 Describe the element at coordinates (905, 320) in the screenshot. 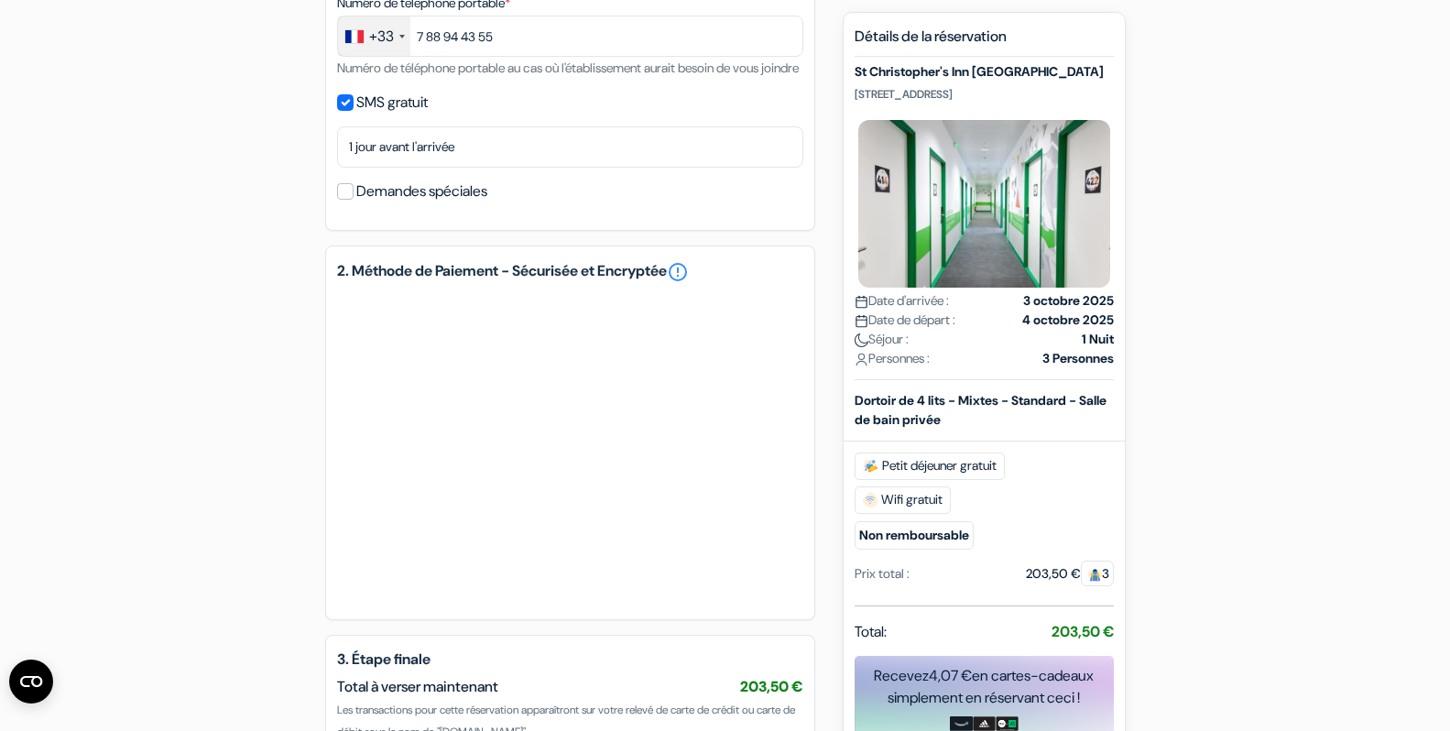

I see `span: Date de départ :` at that location.